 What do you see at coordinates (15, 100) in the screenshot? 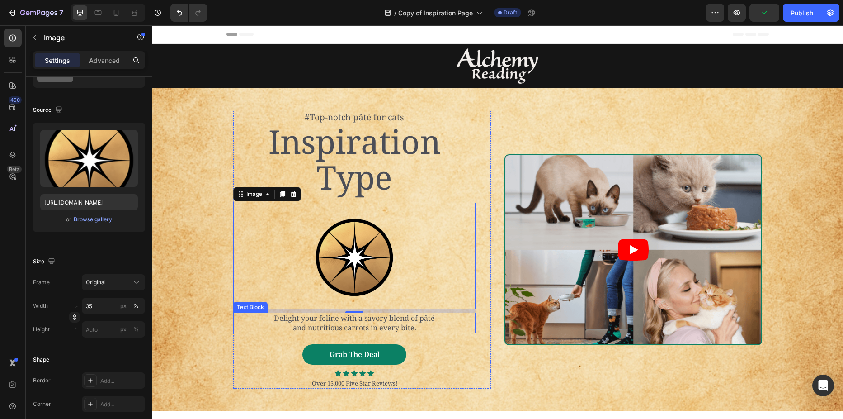
I see `div: 450` at bounding box center [15, 100].